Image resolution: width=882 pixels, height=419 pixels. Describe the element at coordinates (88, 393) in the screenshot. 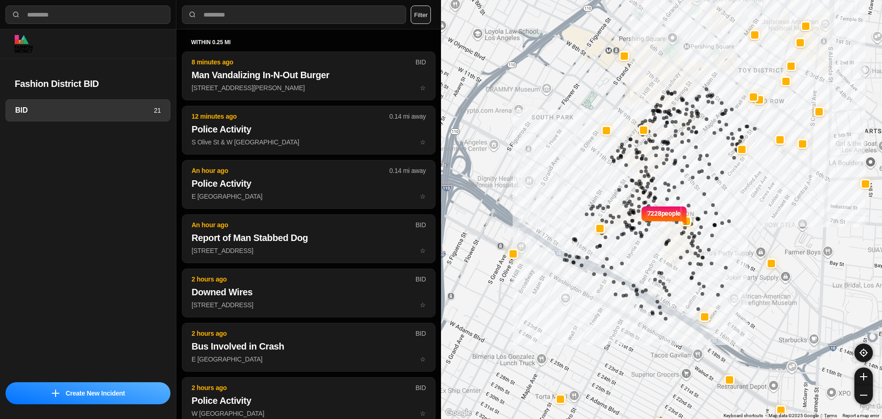

I see `a: iconCreate New Incident` at that location.